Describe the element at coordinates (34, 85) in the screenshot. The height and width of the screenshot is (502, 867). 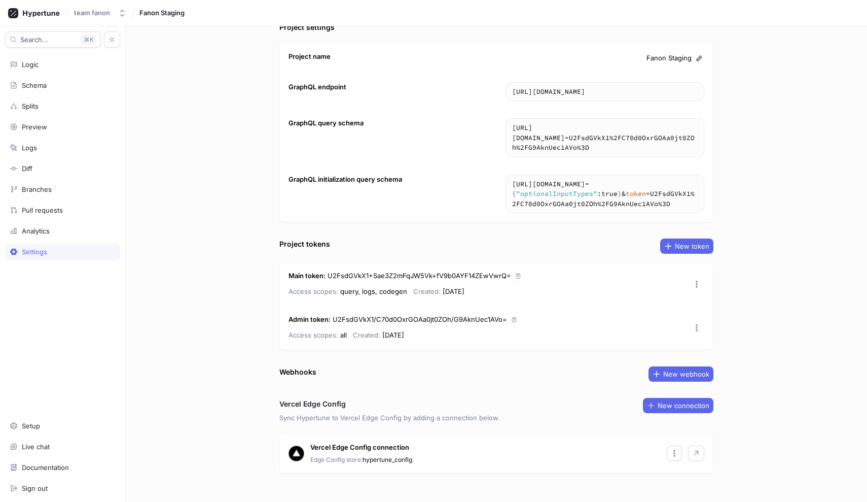
I see `div: Schema` at that location.